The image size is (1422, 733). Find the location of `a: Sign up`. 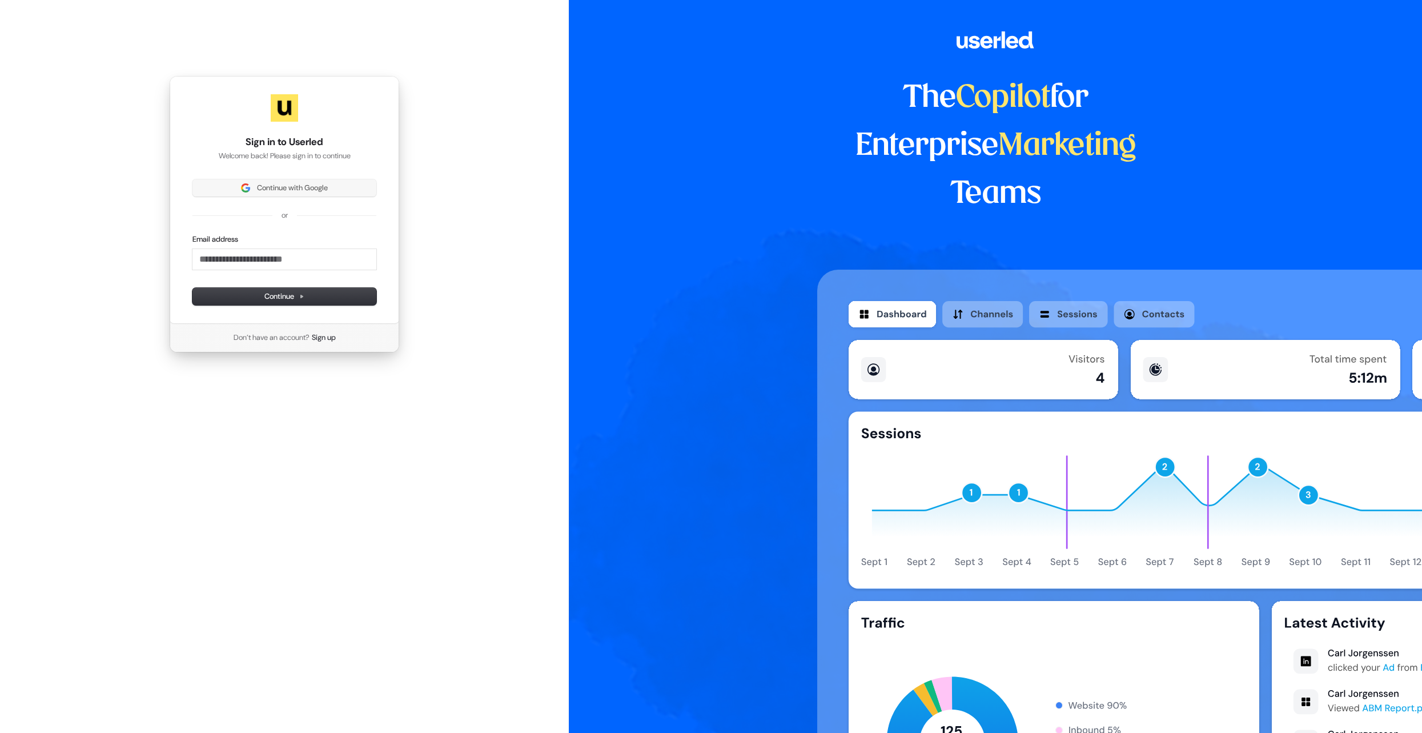

a: Sign up is located at coordinates (324, 338).